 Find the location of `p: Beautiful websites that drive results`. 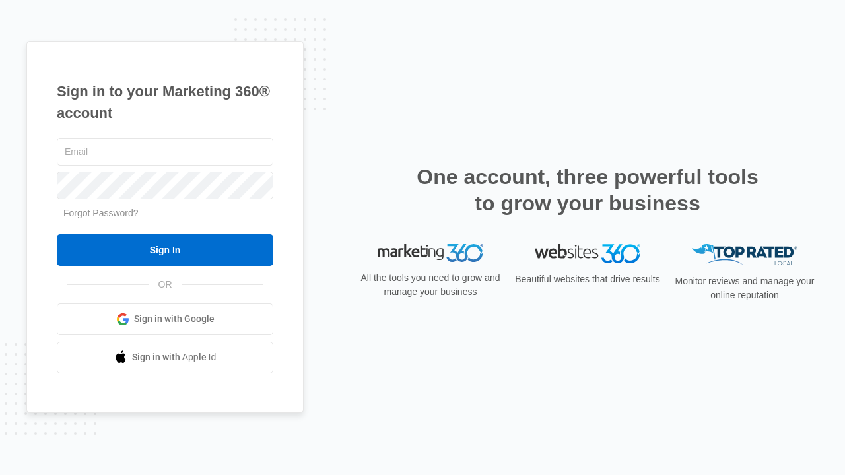

p: Beautiful websites that drive results is located at coordinates (588, 279).